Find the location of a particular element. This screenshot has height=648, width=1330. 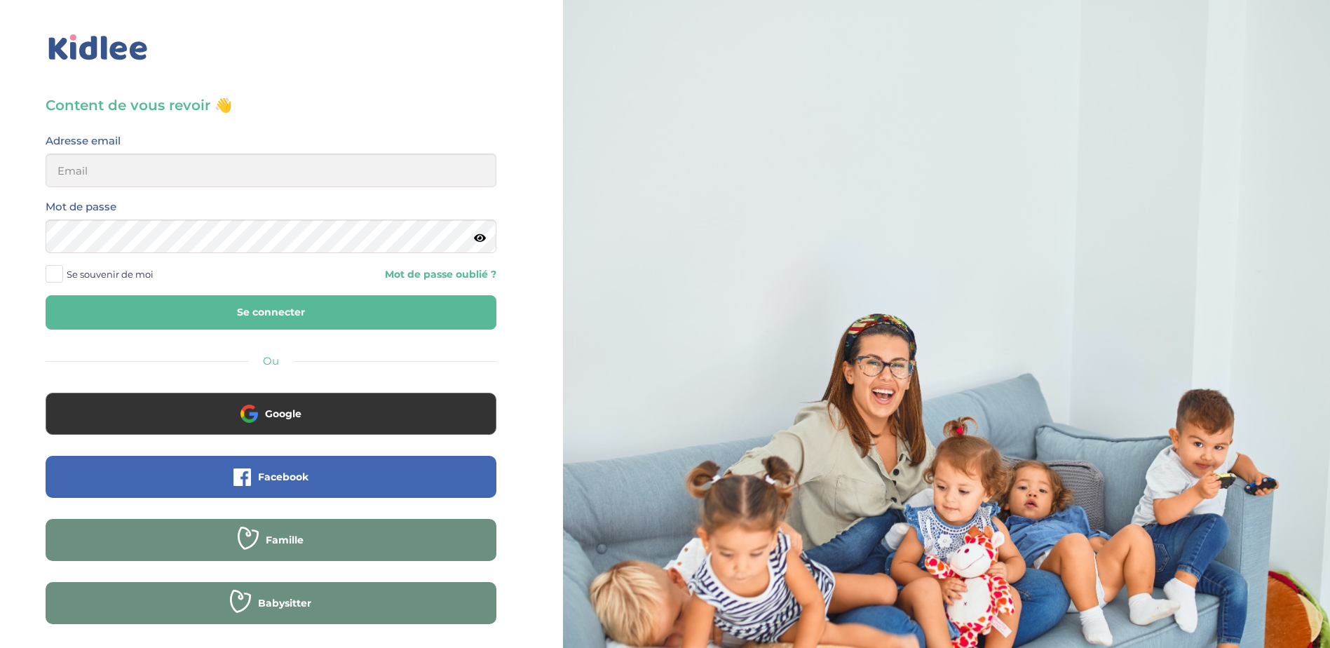

button: Facebook is located at coordinates (271, 477).